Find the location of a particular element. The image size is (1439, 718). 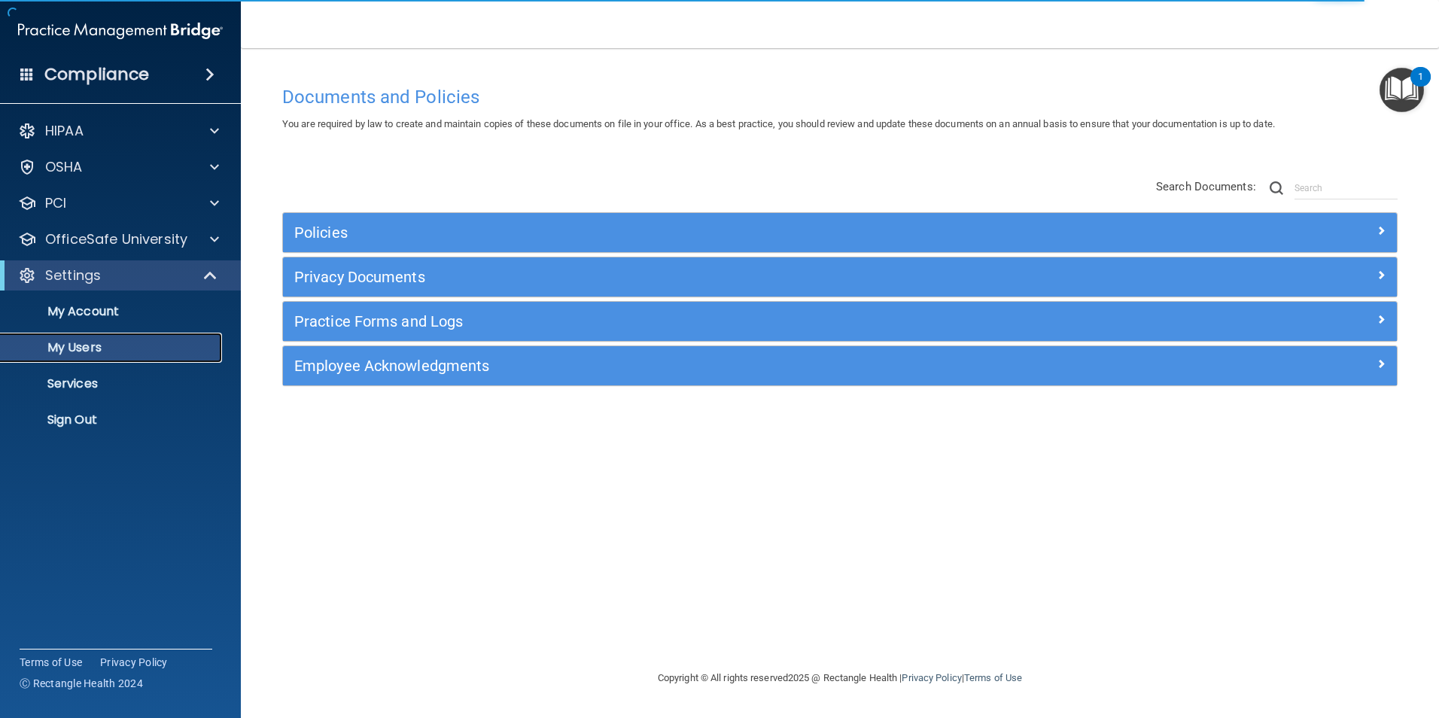

p: PCI is located at coordinates (56, 203).